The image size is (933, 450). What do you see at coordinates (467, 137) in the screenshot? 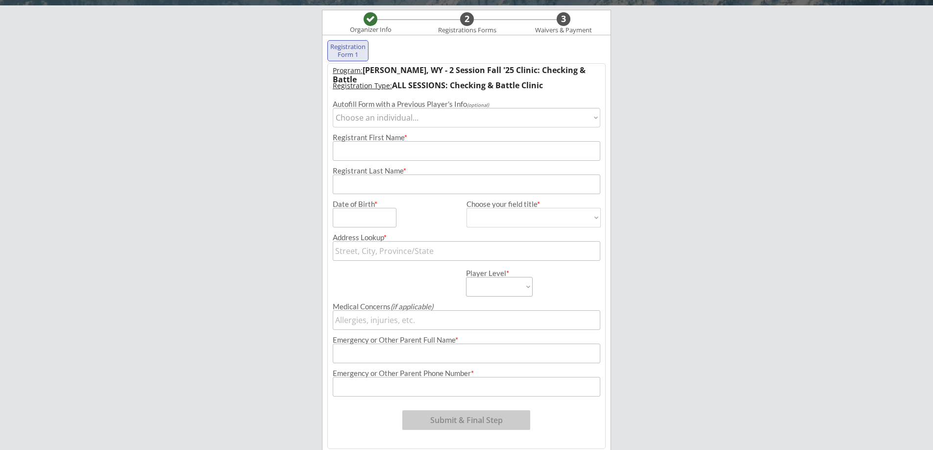
I see `div: Registrant First Name` at bounding box center [467, 137].